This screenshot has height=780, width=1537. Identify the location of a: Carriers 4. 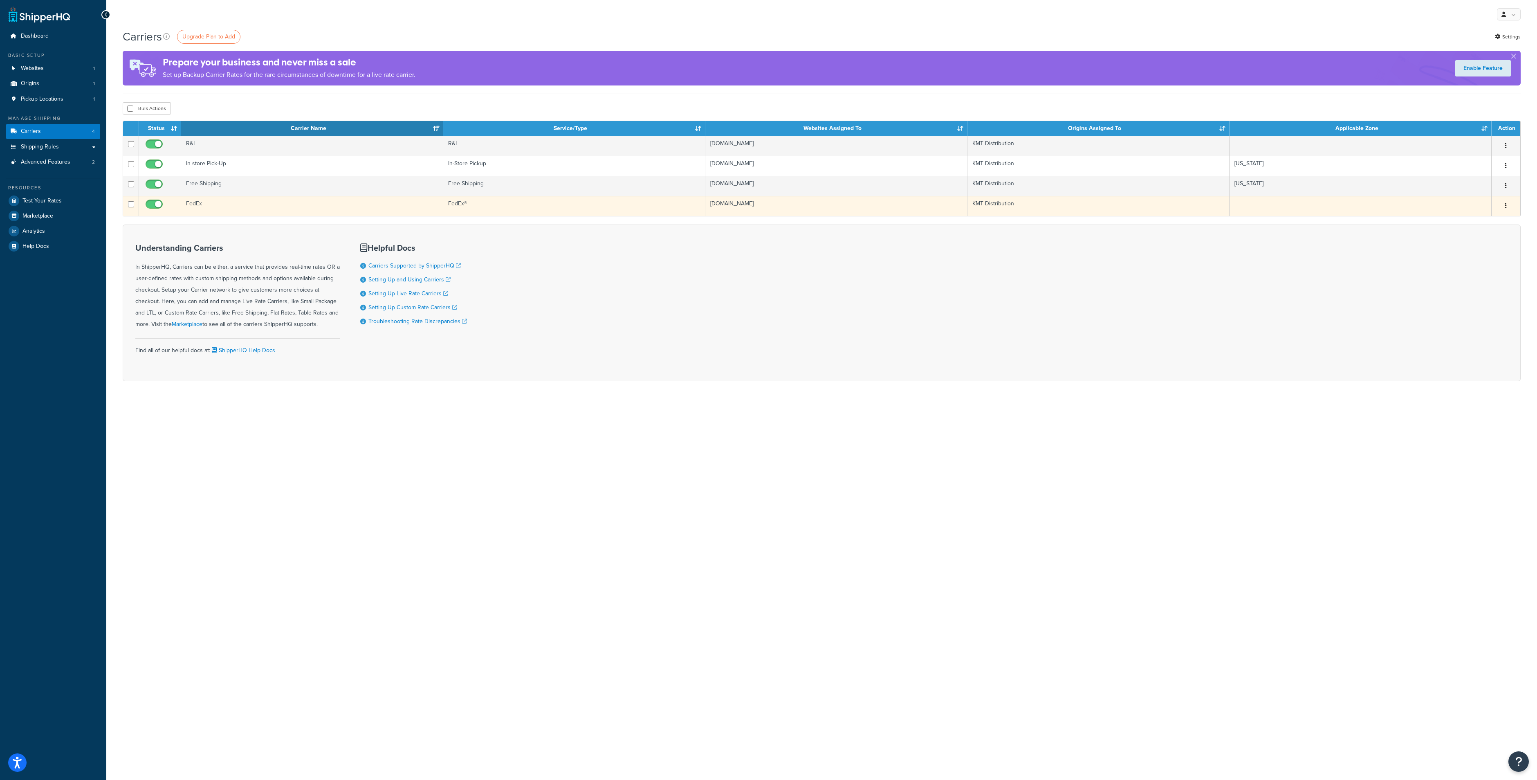
(53, 131).